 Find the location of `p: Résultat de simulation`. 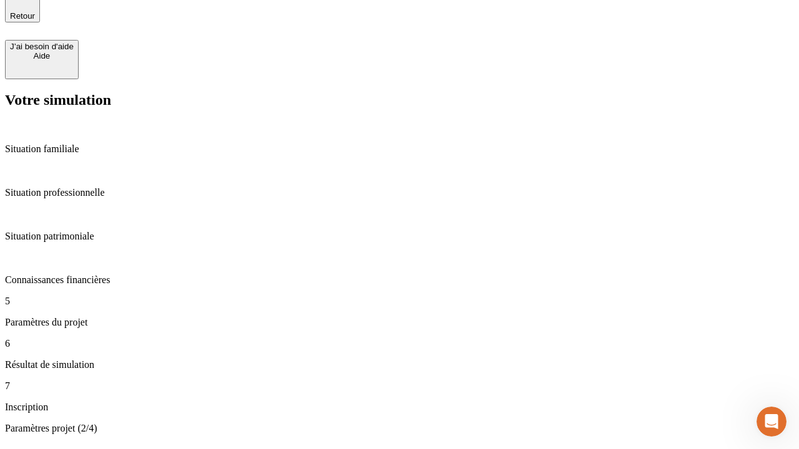

p: Résultat de simulation is located at coordinates (399, 365).